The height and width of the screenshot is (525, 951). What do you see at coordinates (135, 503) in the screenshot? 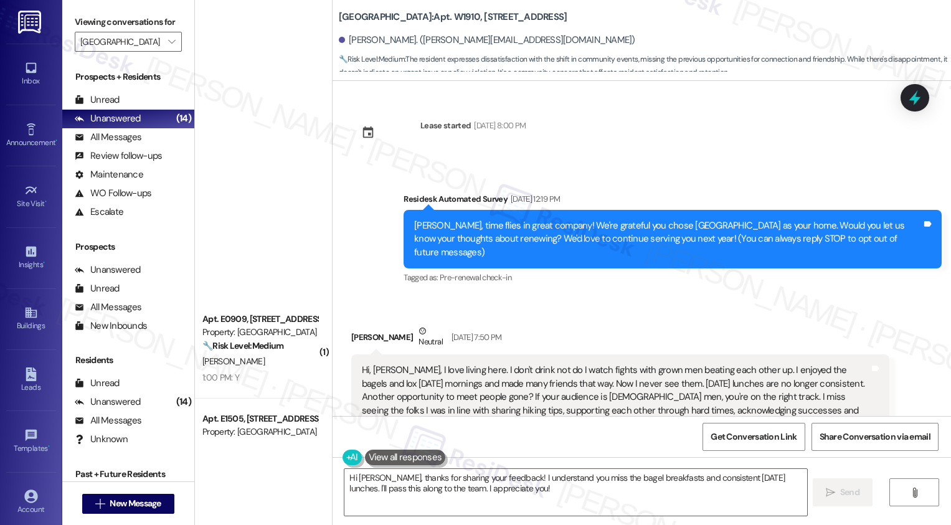
I see `span: New Message` at bounding box center [135, 503].